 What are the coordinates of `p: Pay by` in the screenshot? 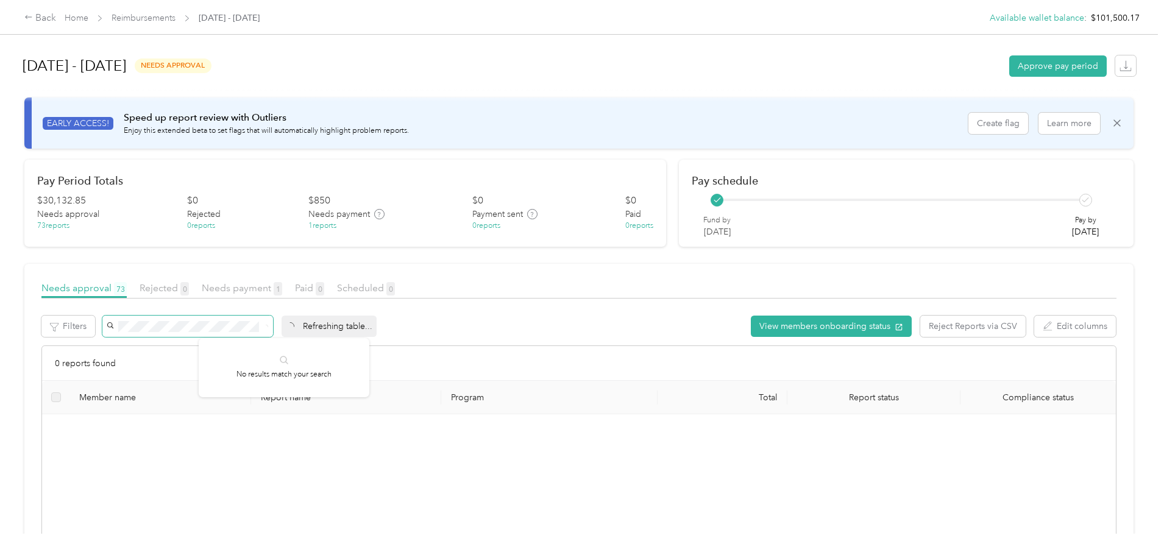 It's located at (1085, 221).